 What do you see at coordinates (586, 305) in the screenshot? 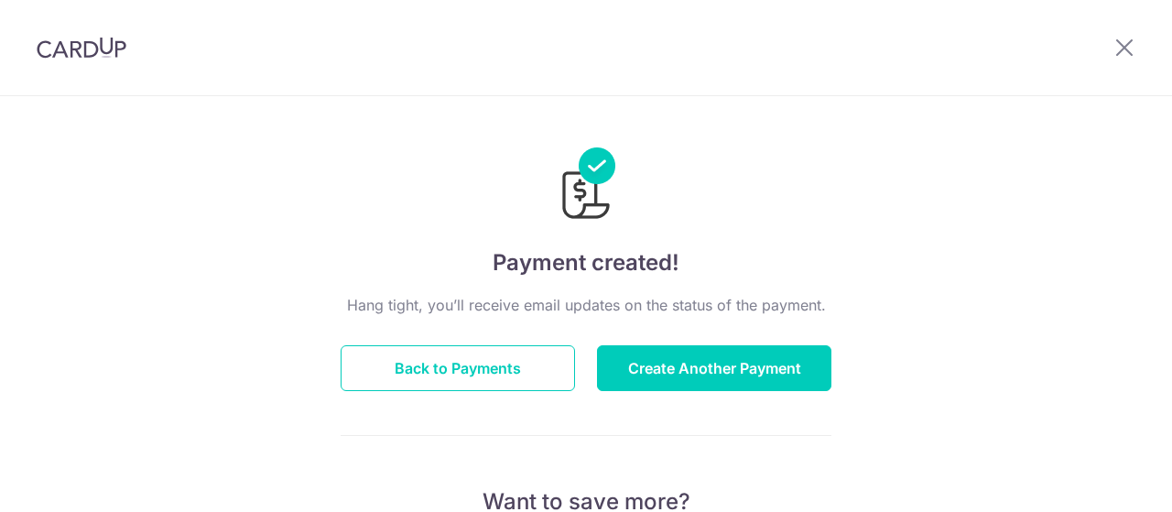
I see `p: Hang tight, you’ll receive email updates on the status of the payment.` at bounding box center [586, 305].